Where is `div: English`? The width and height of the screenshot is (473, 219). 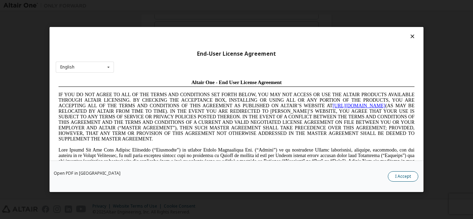 div: English is located at coordinates (67, 67).